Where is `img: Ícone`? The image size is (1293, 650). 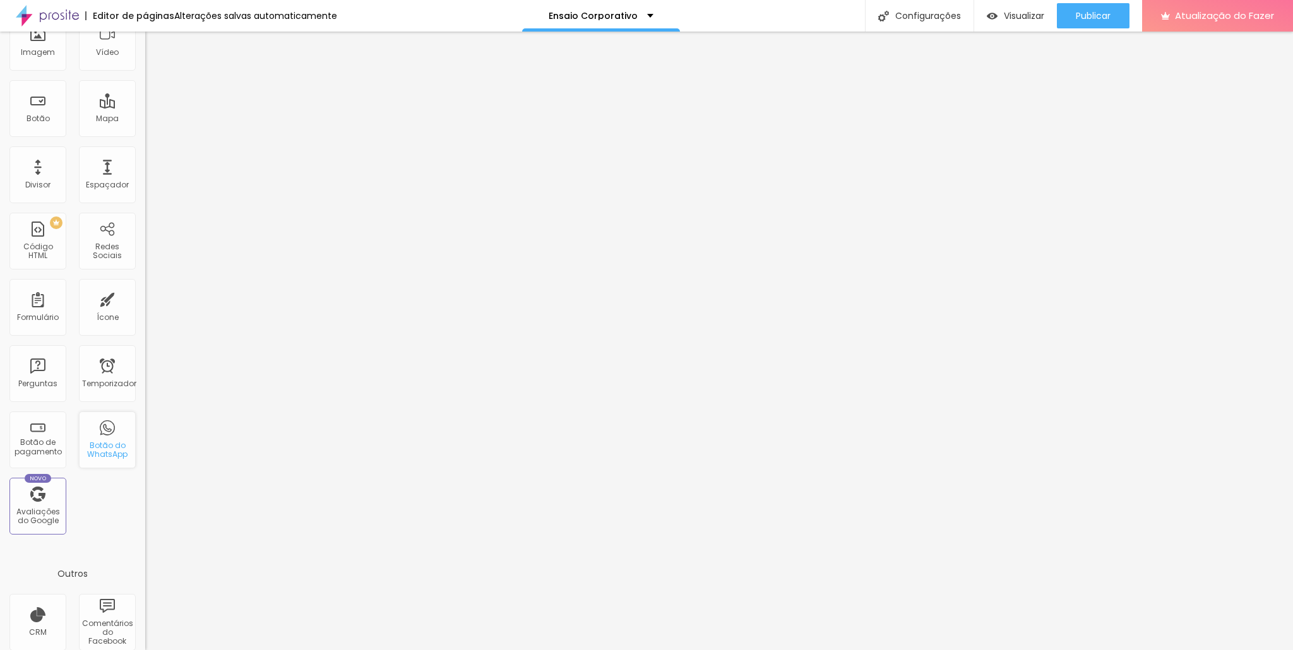
img: Ícone is located at coordinates (883, 16).